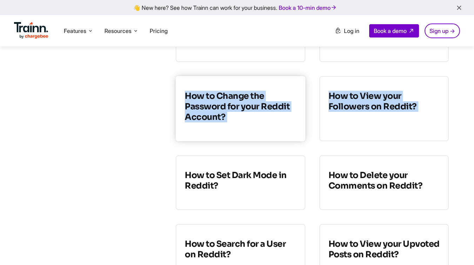 This screenshot has width=474, height=265. I want to click on h3: How to View your Followers on Reddit?, so click(384, 101).